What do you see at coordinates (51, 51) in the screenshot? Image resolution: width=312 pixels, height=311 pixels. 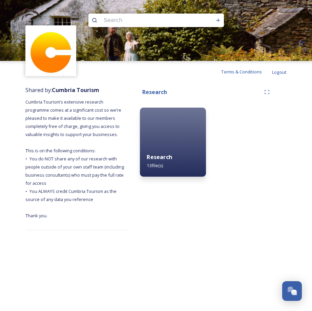 I see `img: images.jpg` at bounding box center [51, 51].